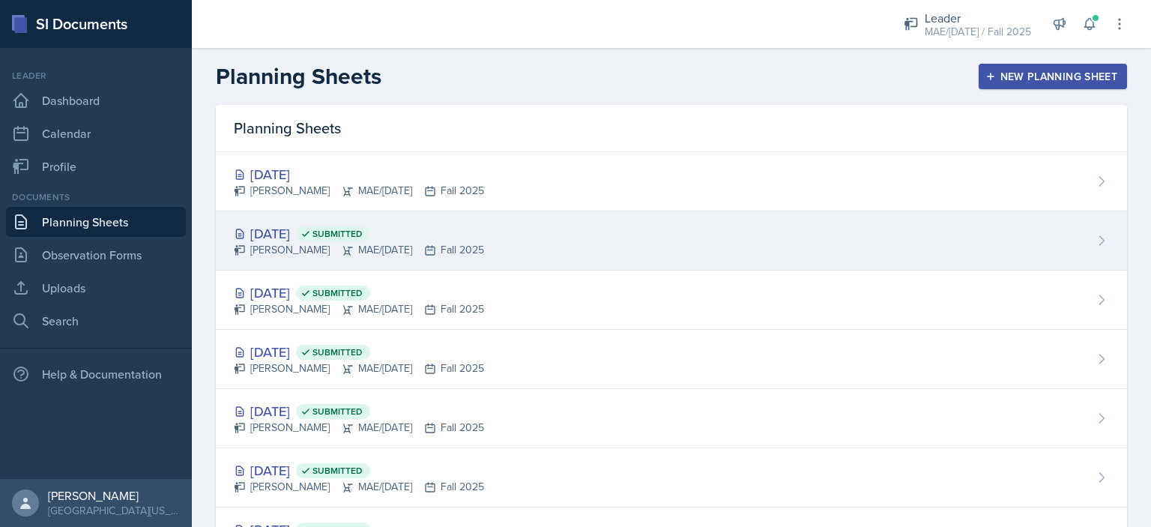 The width and height of the screenshot is (1151, 527). I want to click on a: Calendar, so click(96, 133).